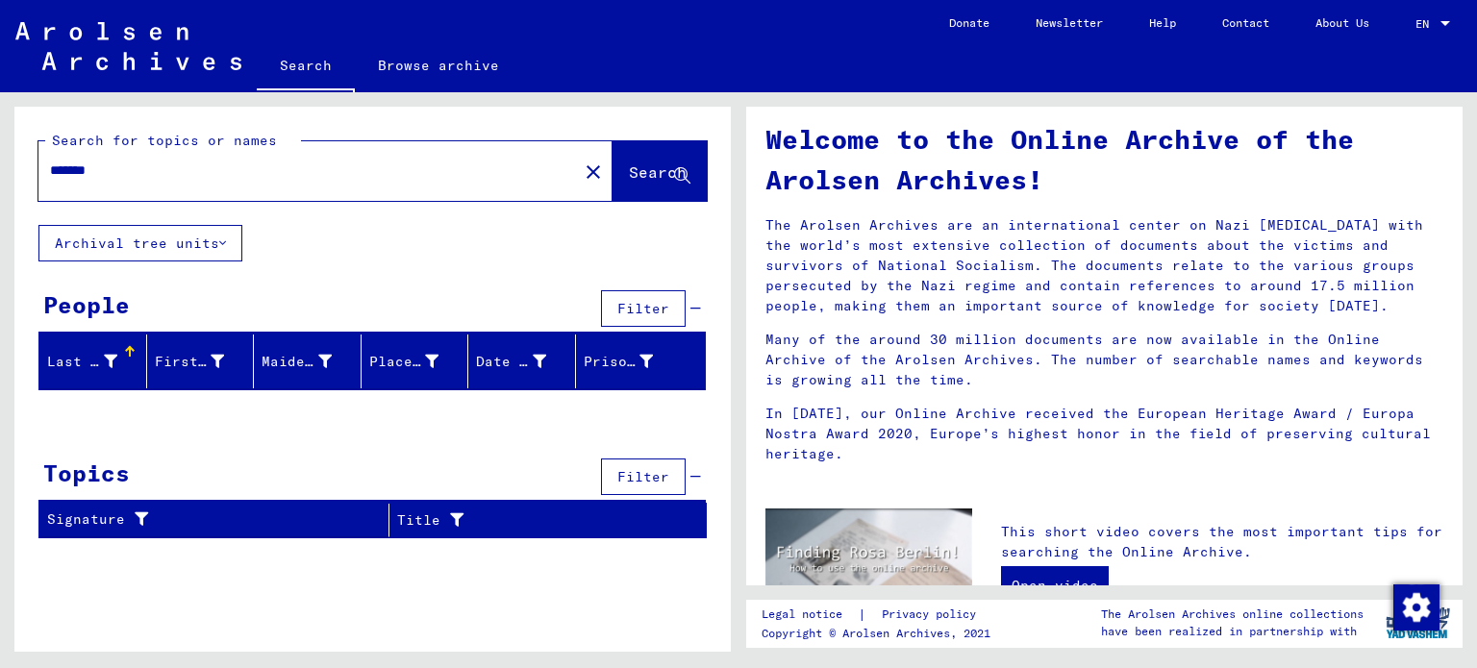 Image resolution: width=1477 pixels, height=668 pixels. I want to click on button: Archival tree units, so click(140, 243).